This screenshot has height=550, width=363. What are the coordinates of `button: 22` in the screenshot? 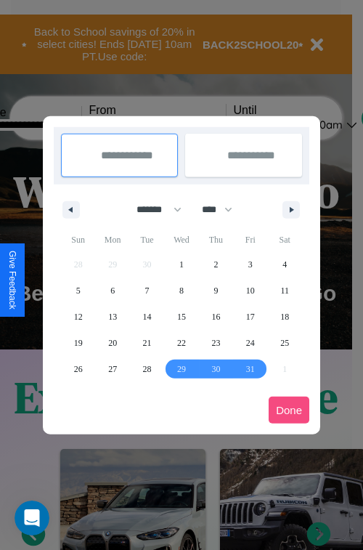 It's located at (181, 343).